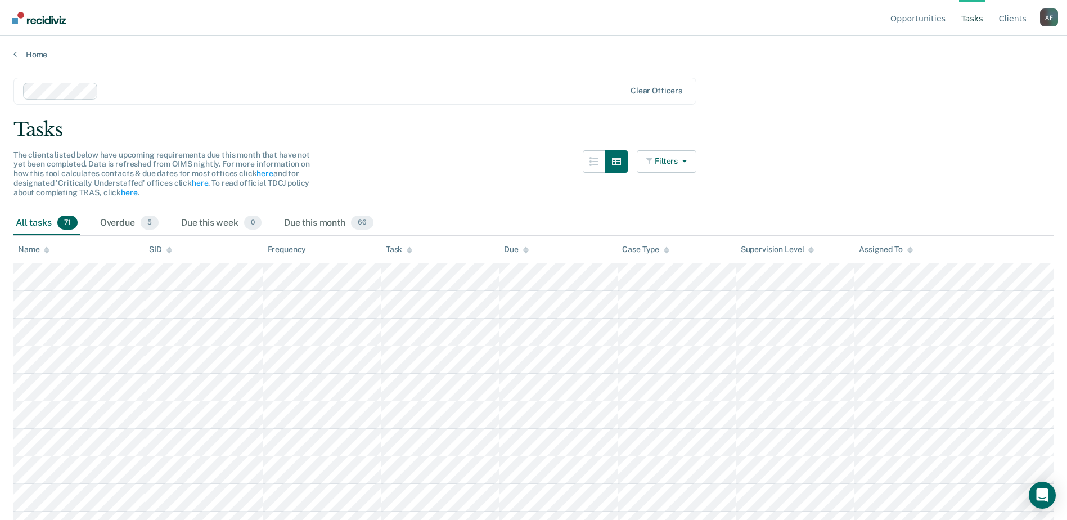 This screenshot has width=1067, height=520. I want to click on div: SID, so click(160, 249).